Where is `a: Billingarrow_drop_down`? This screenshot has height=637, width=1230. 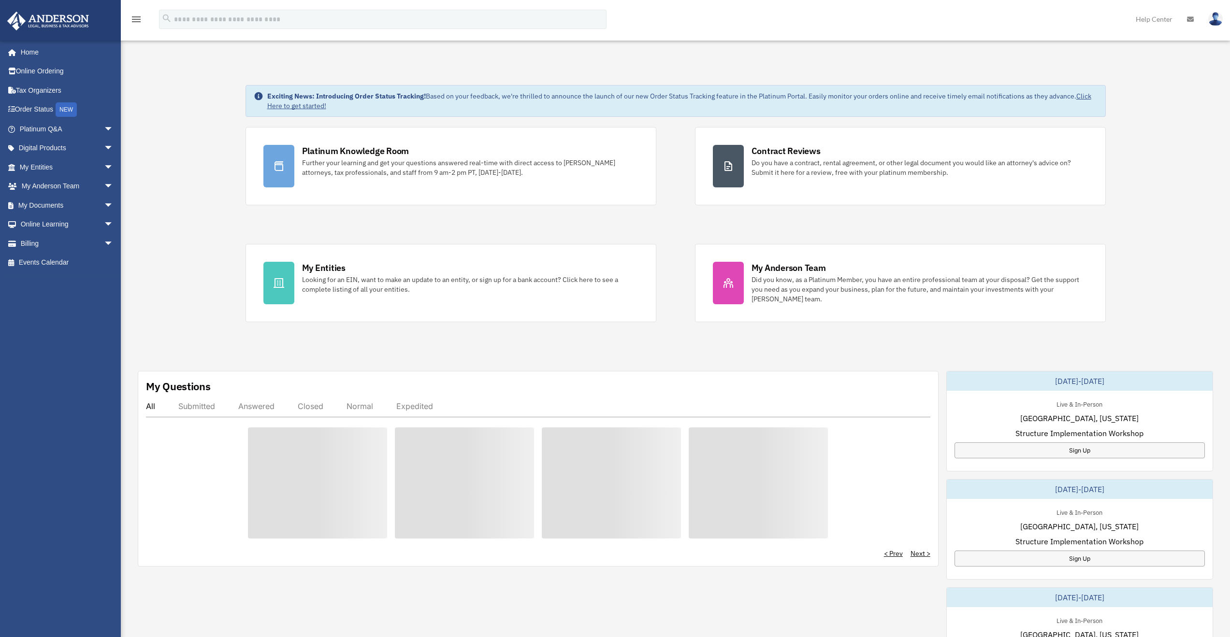 a: Billingarrow_drop_down is located at coordinates (67, 244).